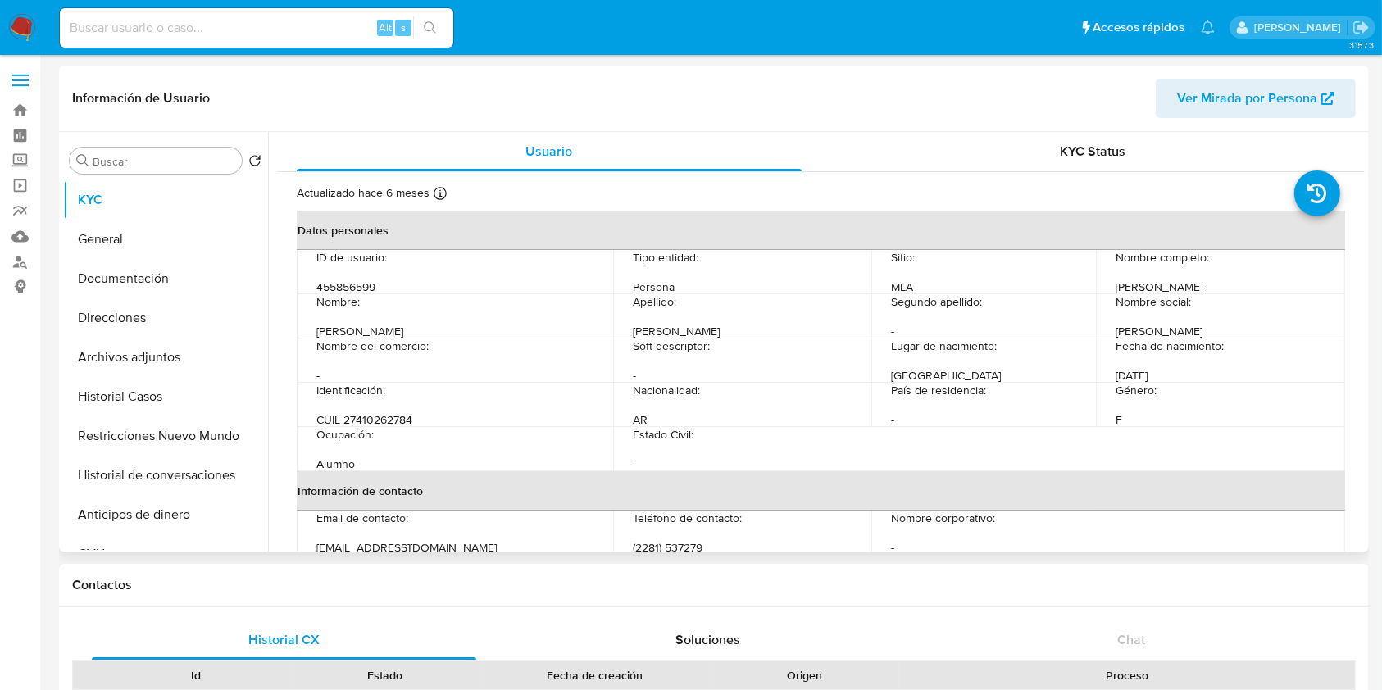 The height and width of the screenshot is (690, 1382). I want to click on p: Teléfono de contacto :, so click(633, 506).